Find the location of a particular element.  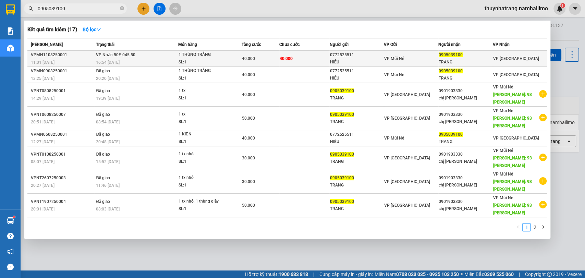

div: 1 tx nhỏ is located at coordinates (204, 178).